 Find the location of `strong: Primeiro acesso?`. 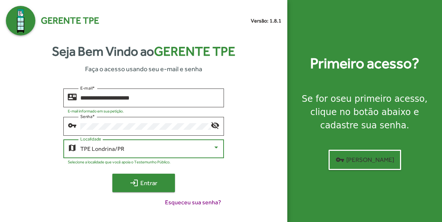

strong: Primeiro acesso? is located at coordinates (365, 63).